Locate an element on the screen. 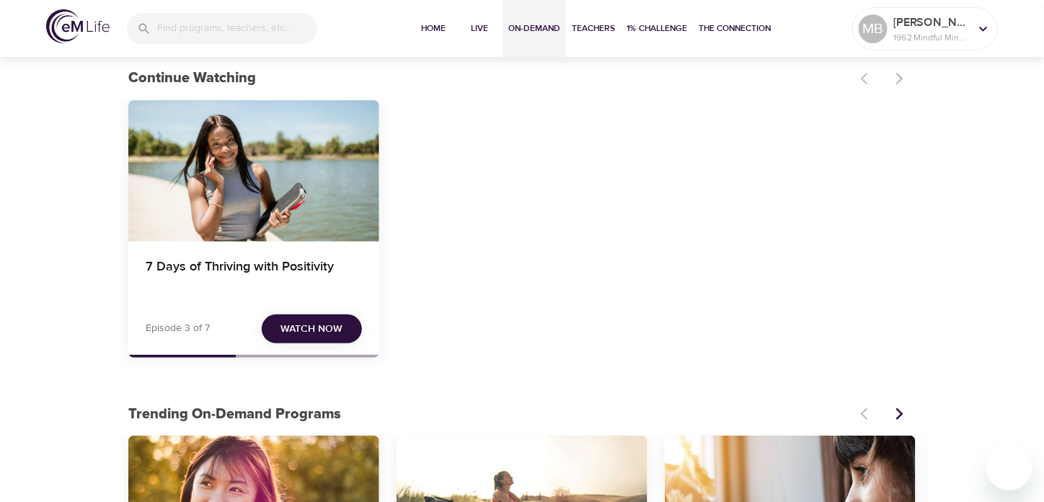 The image size is (1044, 502). h4: 7 Days of Thriving with Positivity is located at coordinates (254, 276).